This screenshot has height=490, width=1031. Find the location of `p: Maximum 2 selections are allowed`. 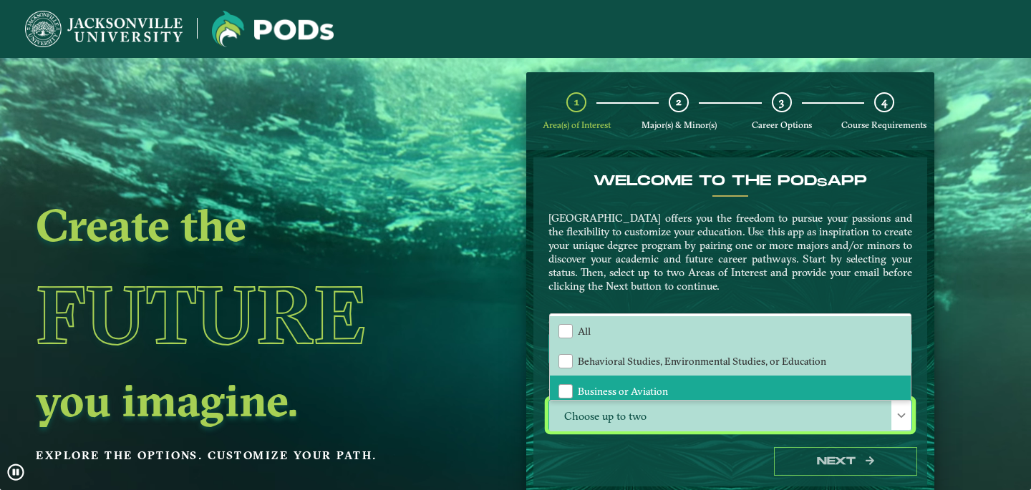

p: Maximum 2 selections are allowed is located at coordinates (730, 442).